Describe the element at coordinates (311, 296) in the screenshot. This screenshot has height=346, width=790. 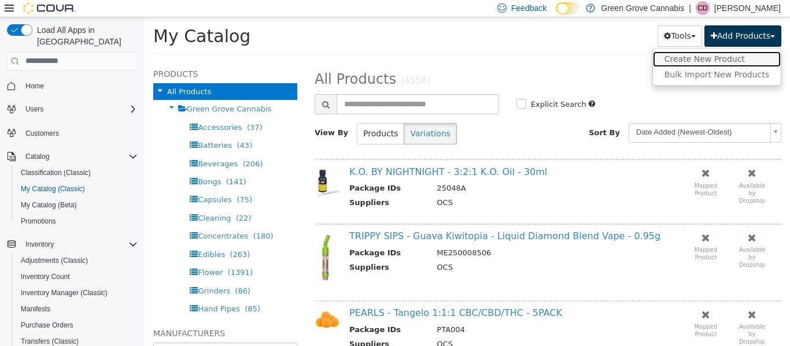
I see `a: PEARLS - Tangelo 1:1:1 CBC/CBD/THC - 5PACK` at that location.